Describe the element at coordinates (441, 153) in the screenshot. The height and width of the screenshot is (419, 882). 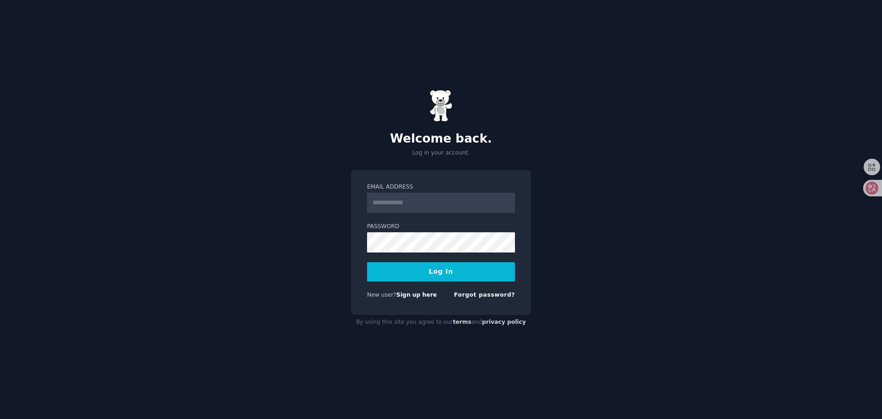
I see `p: Log in your account.` at that location.